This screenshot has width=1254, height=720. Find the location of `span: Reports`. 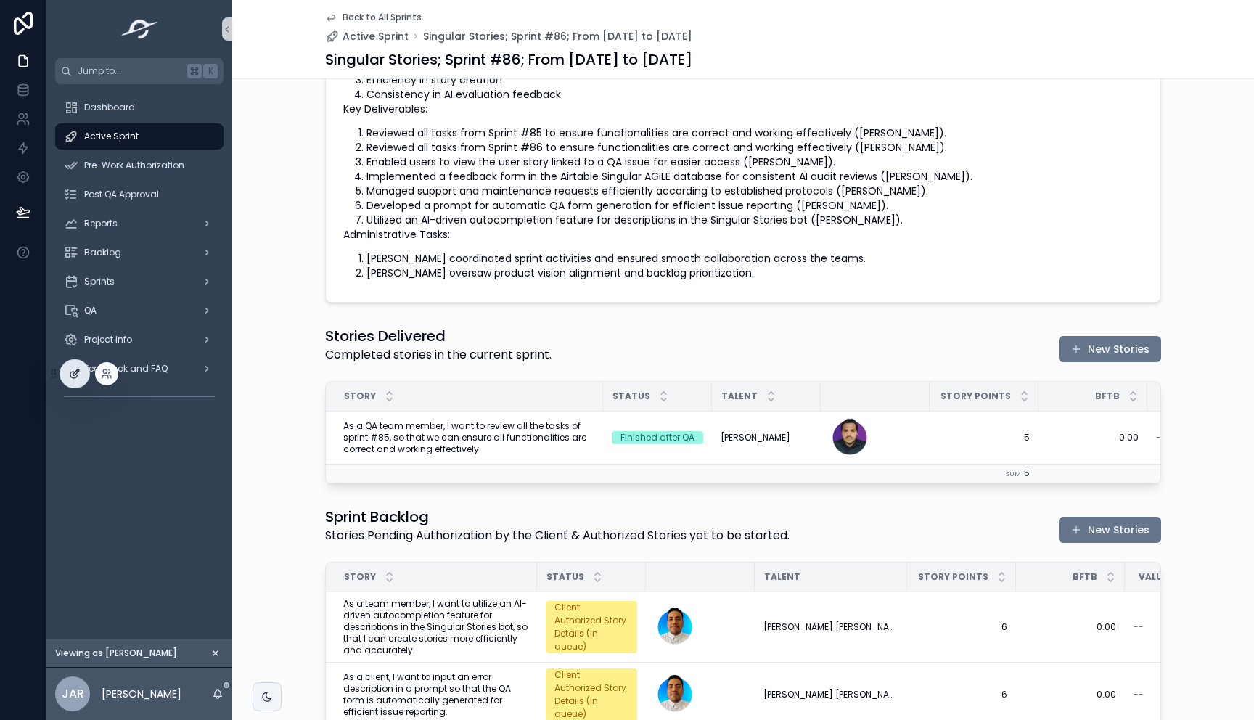

span: Reports is located at coordinates (101, 224).